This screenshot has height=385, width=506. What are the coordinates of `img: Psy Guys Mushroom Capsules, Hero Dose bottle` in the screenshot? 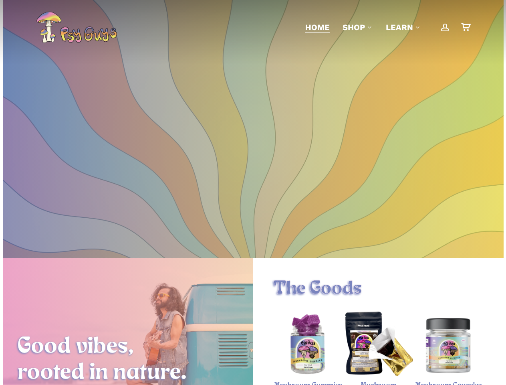 It's located at (448, 345).